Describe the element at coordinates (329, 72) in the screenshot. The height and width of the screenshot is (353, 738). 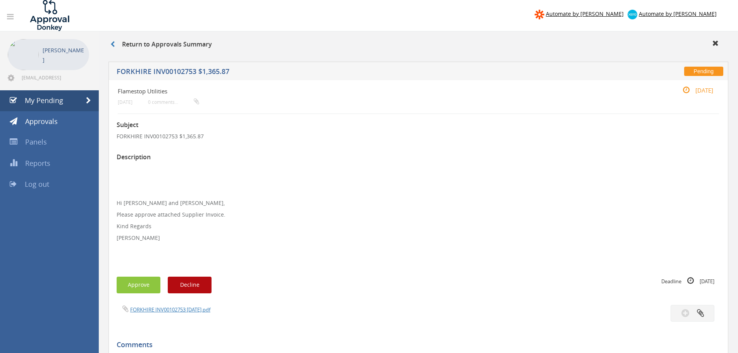
I see `h5: FORKHIRE INV00102753 $1,365.87` at that location.